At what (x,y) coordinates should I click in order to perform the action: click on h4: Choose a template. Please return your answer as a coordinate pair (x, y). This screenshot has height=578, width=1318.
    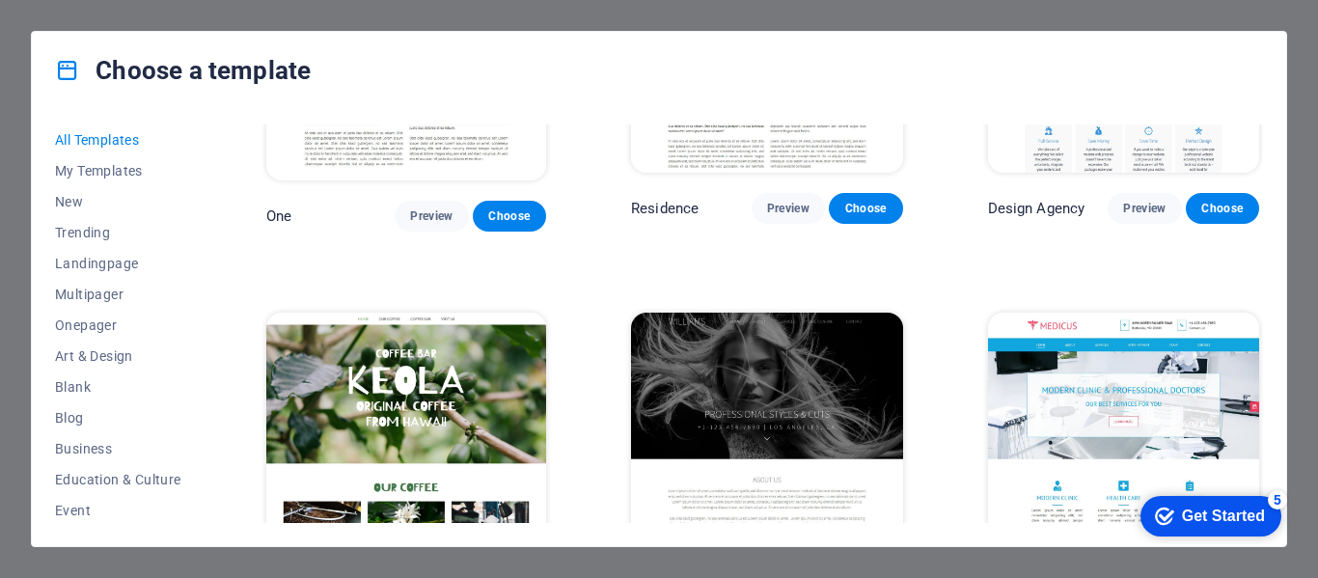
    Looking at the image, I should click on (182, 70).